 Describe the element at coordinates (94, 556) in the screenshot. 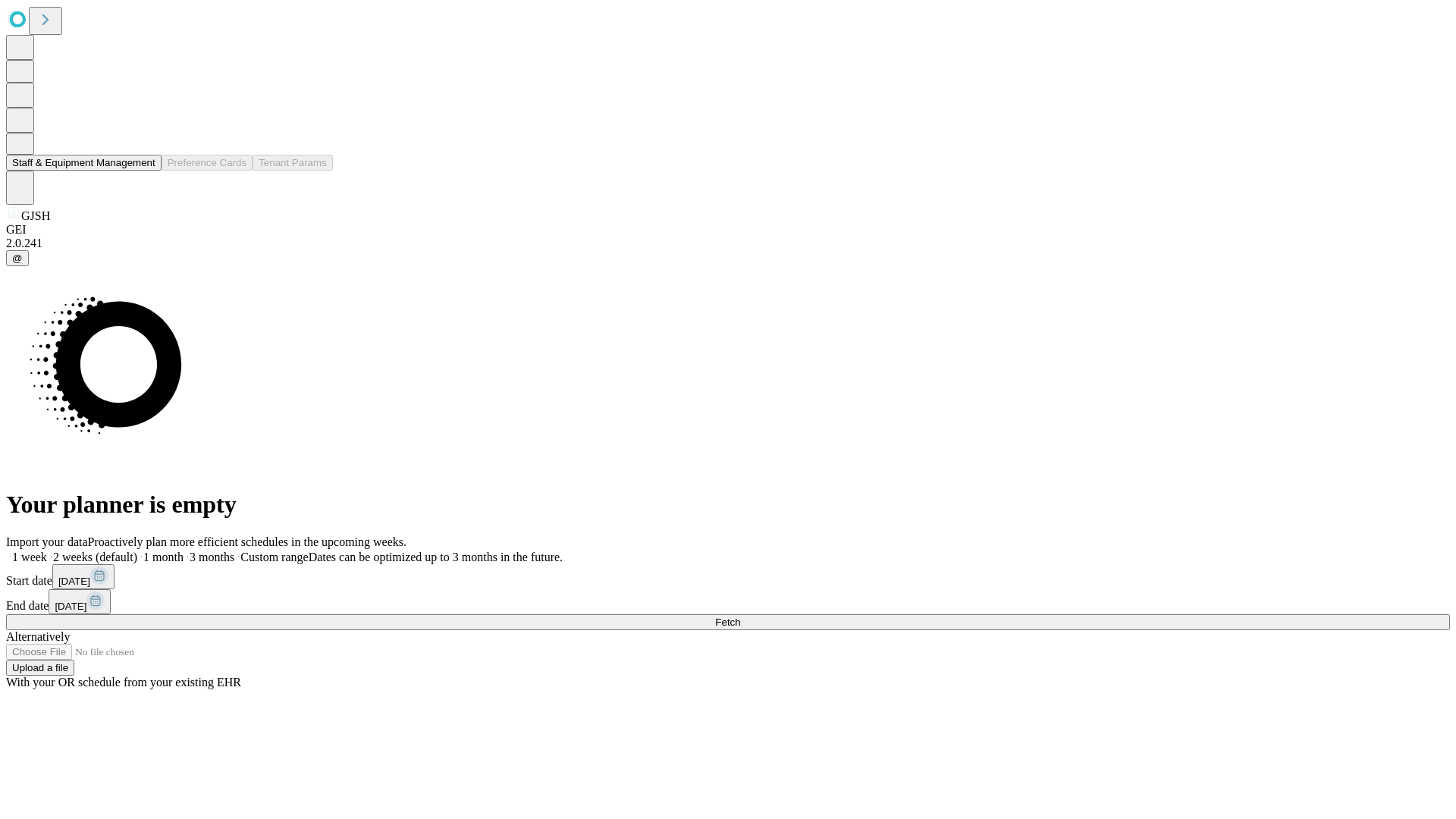

I see `span: 2 weeks (default)` at that location.